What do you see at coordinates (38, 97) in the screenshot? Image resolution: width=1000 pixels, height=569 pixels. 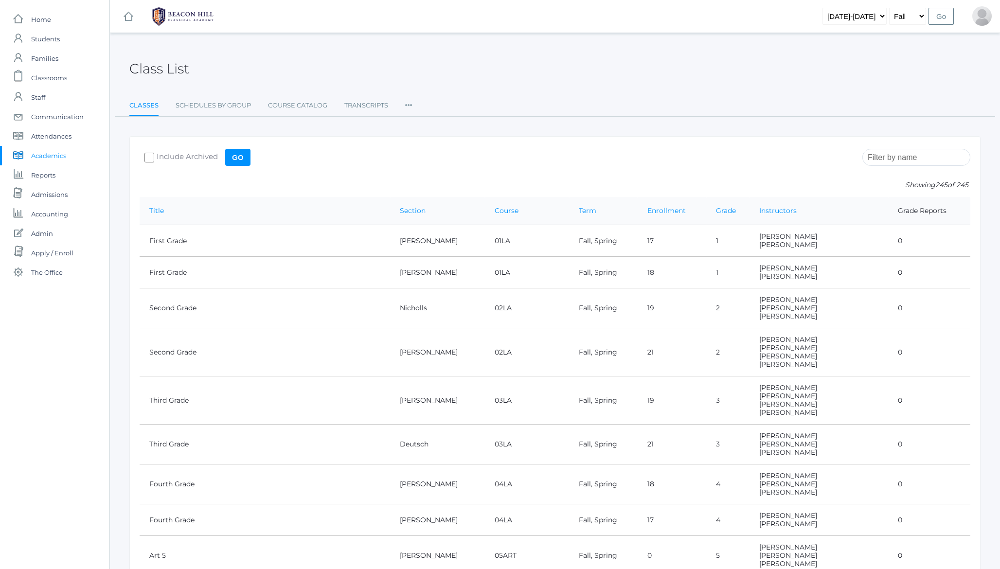 I see `span: Staff` at bounding box center [38, 97].